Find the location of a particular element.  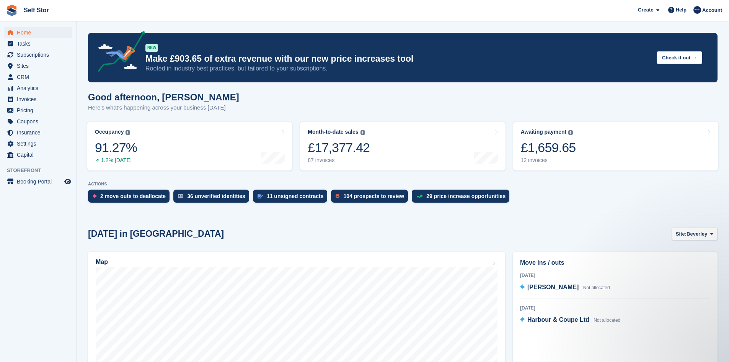

span: Pricing is located at coordinates (40, 110).